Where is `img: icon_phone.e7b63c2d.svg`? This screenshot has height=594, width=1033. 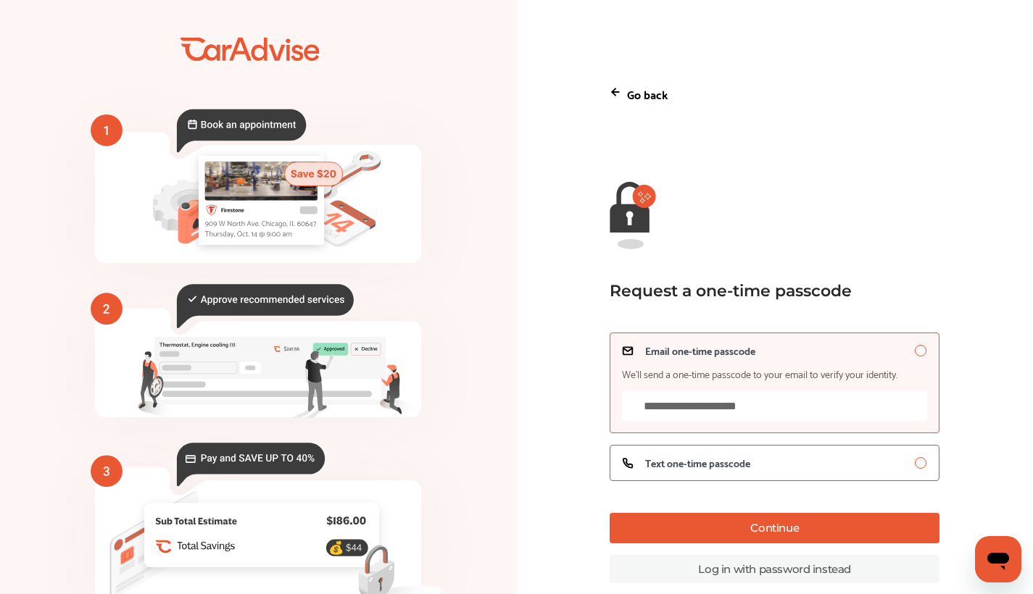
img: icon_phone.e7b63c2d.svg is located at coordinates (628, 463).